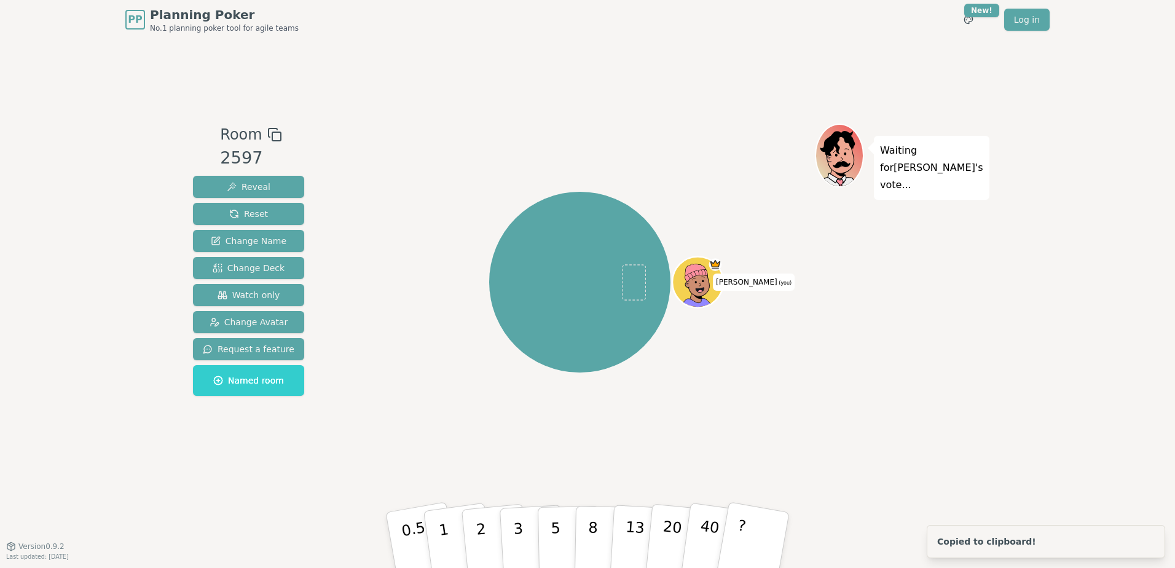 The image size is (1175, 568). I want to click on button: Change Name, so click(248, 241).